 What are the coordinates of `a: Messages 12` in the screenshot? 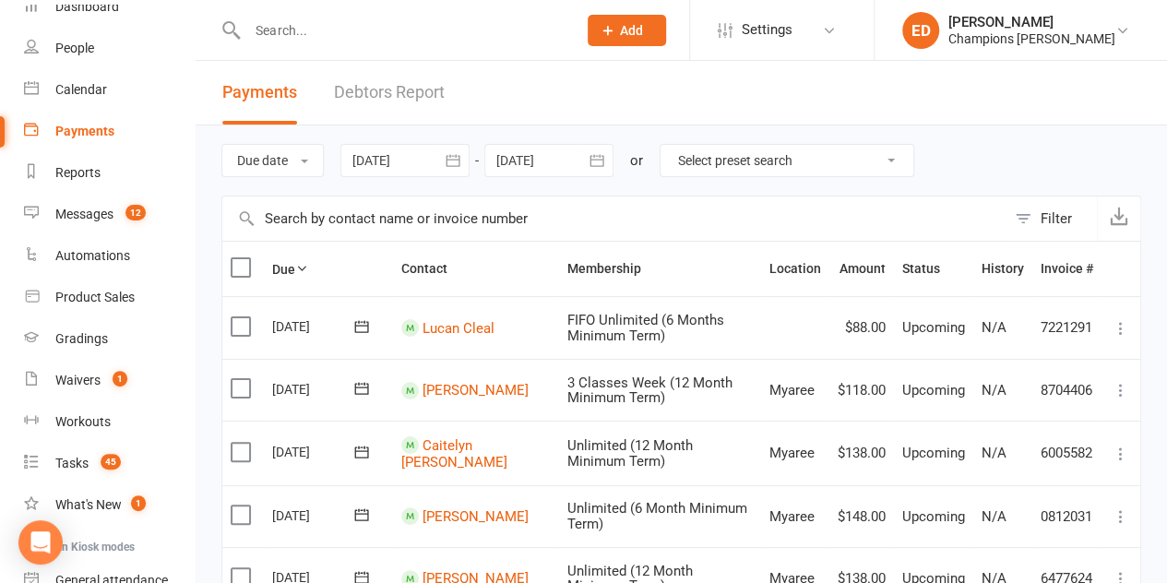 It's located at (109, 214).